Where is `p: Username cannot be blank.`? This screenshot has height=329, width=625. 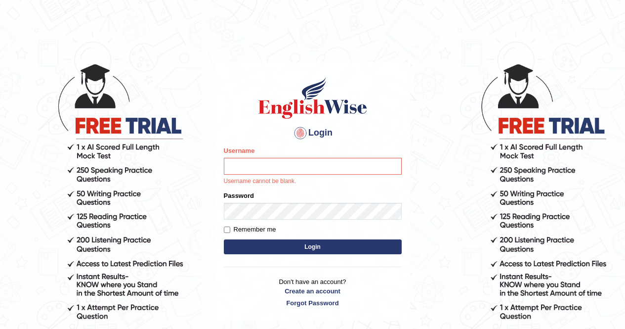 p: Username cannot be blank. is located at coordinates (313, 181).